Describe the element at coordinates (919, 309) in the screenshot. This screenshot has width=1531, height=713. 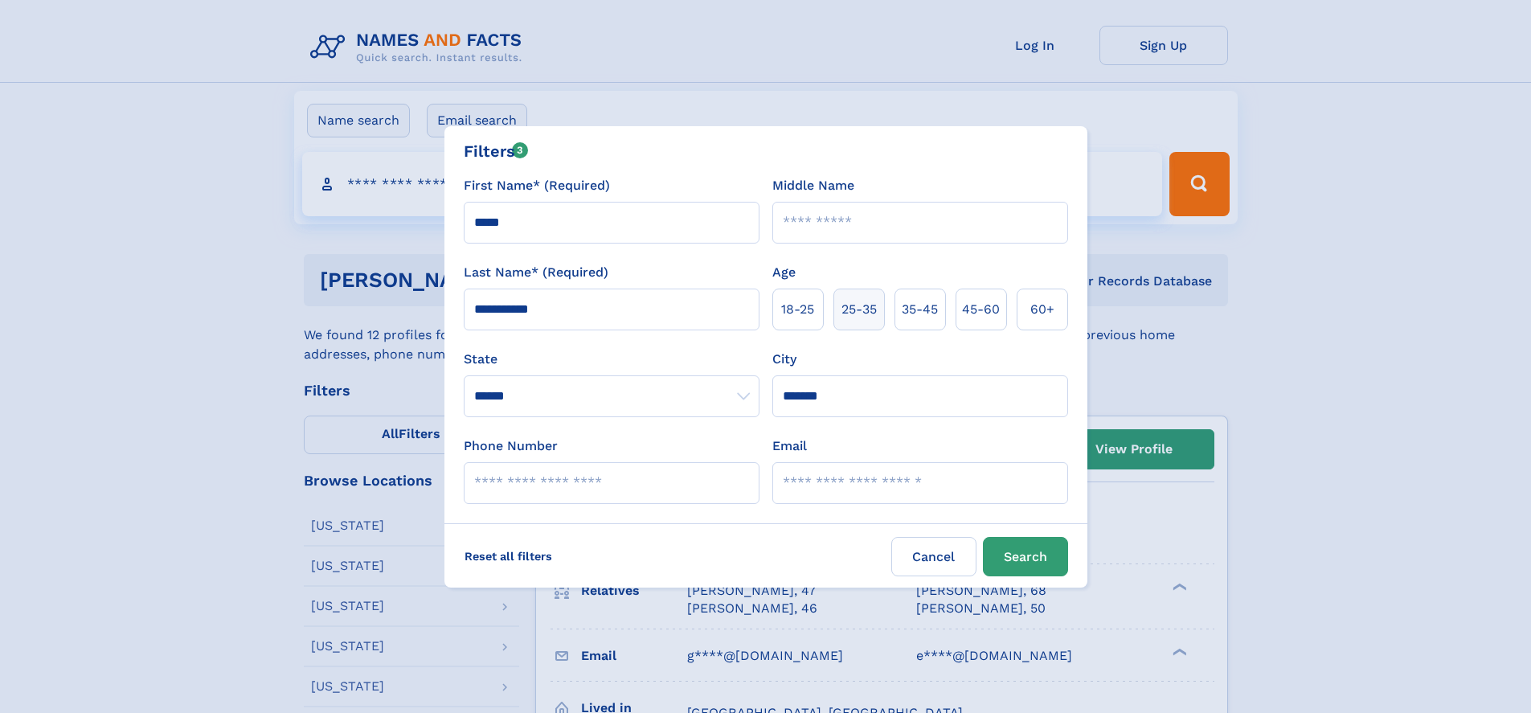
I see `span: 35‑45` at that location.